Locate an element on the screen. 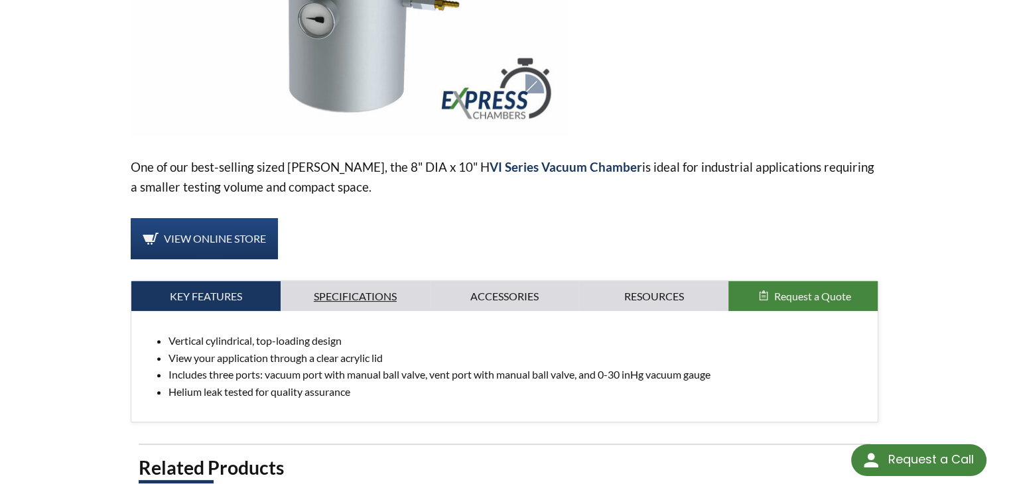 The height and width of the screenshot is (484, 1009). a: Key Features is located at coordinates (206, 297).